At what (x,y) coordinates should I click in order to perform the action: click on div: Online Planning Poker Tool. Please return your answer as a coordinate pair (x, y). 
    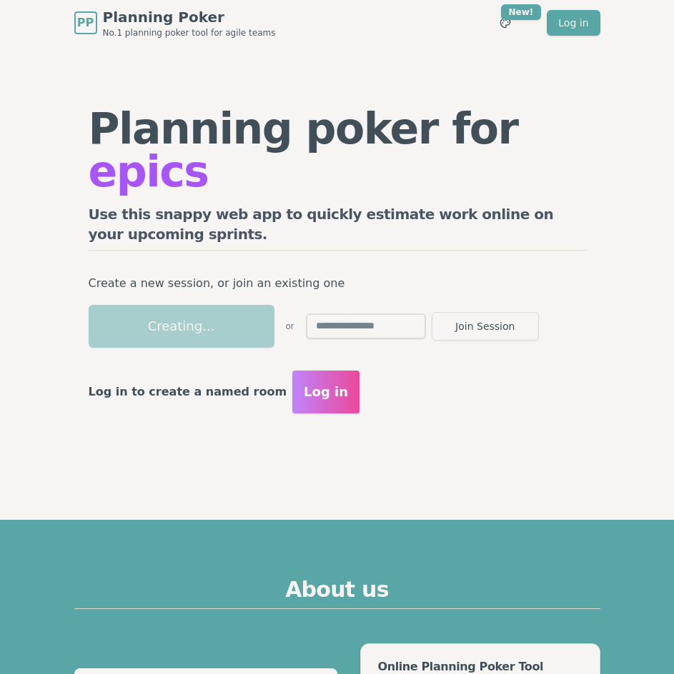
    Looking at the image, I should click on (480, 667).